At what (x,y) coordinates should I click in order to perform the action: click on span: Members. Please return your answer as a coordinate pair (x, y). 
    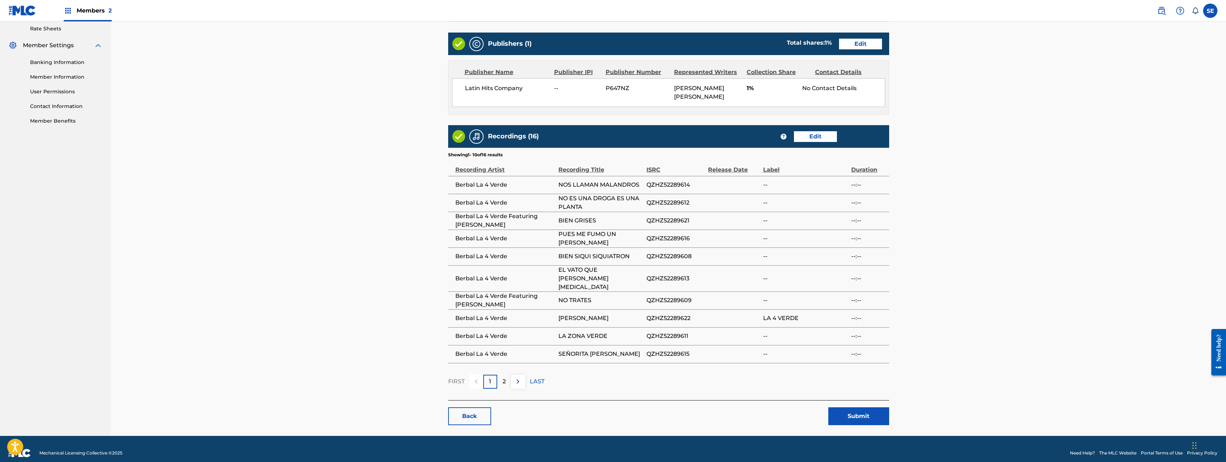
    Looking at the image, I should click on (94, 10).